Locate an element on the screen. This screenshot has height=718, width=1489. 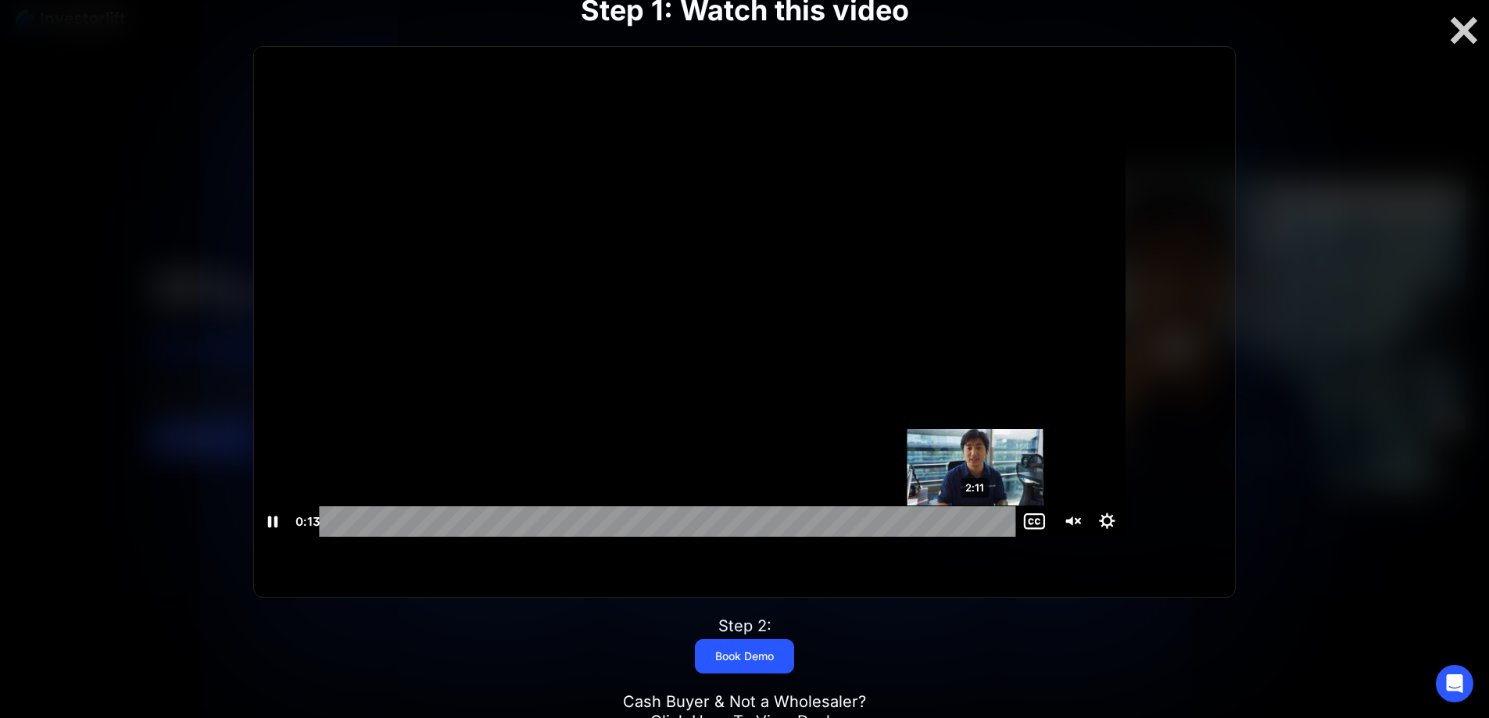
div: Playbar is located at coordinates (670, 521).